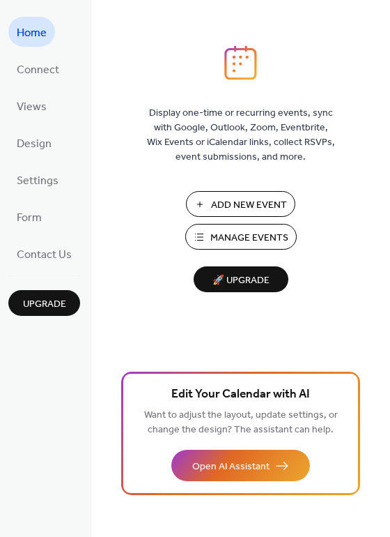  Describe the element at coordinates (29, 217) in the screenshot. I see `span: Form` at that location.